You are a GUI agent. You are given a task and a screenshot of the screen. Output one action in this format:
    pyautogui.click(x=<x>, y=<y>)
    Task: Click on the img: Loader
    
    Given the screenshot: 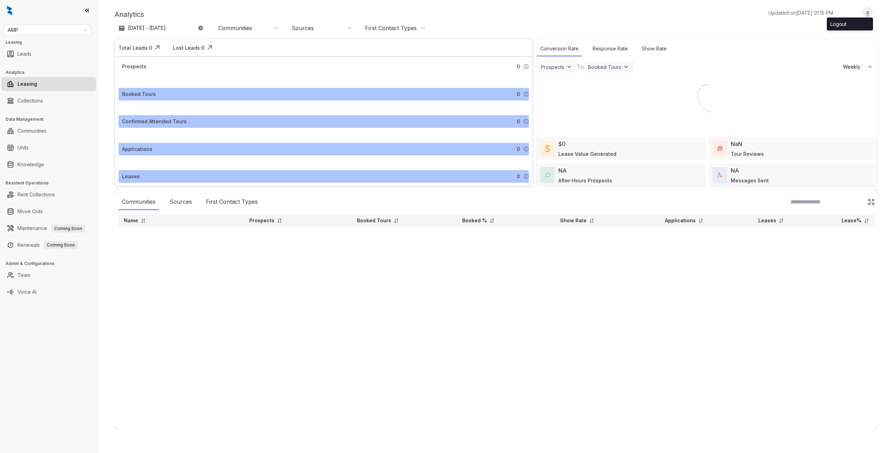 What is the action you would take?
    pyautogui.click(x=707, y=99)
    